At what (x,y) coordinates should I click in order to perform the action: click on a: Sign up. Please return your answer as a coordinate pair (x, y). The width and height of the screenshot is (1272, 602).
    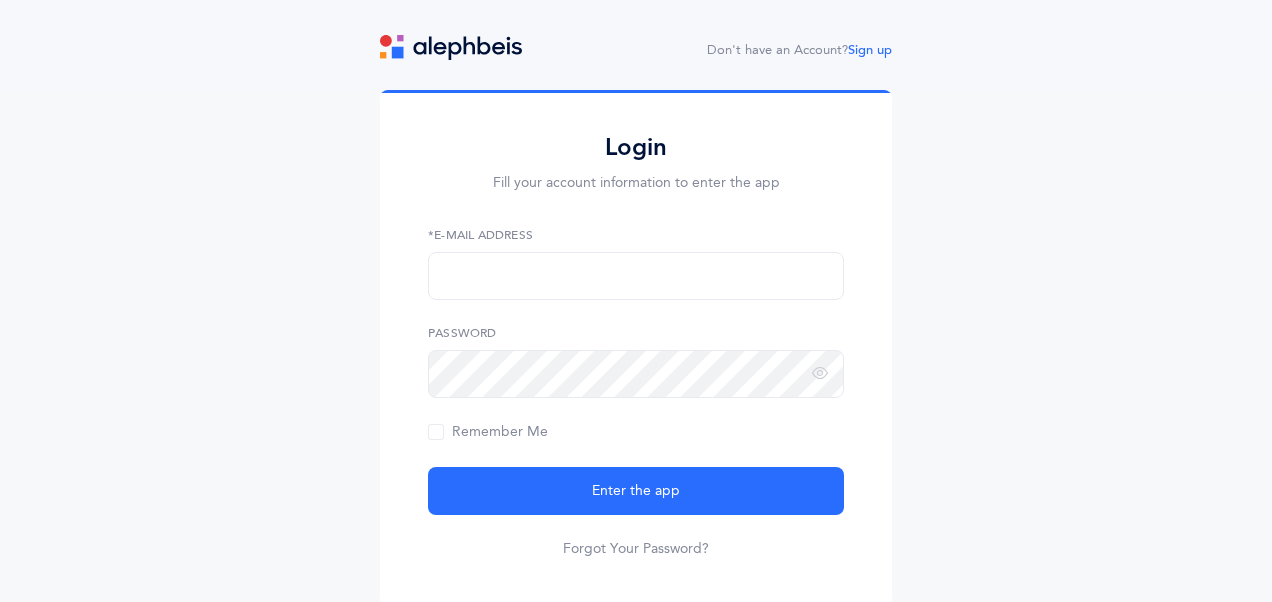
    Looking at the image, I should click on (870, 50).